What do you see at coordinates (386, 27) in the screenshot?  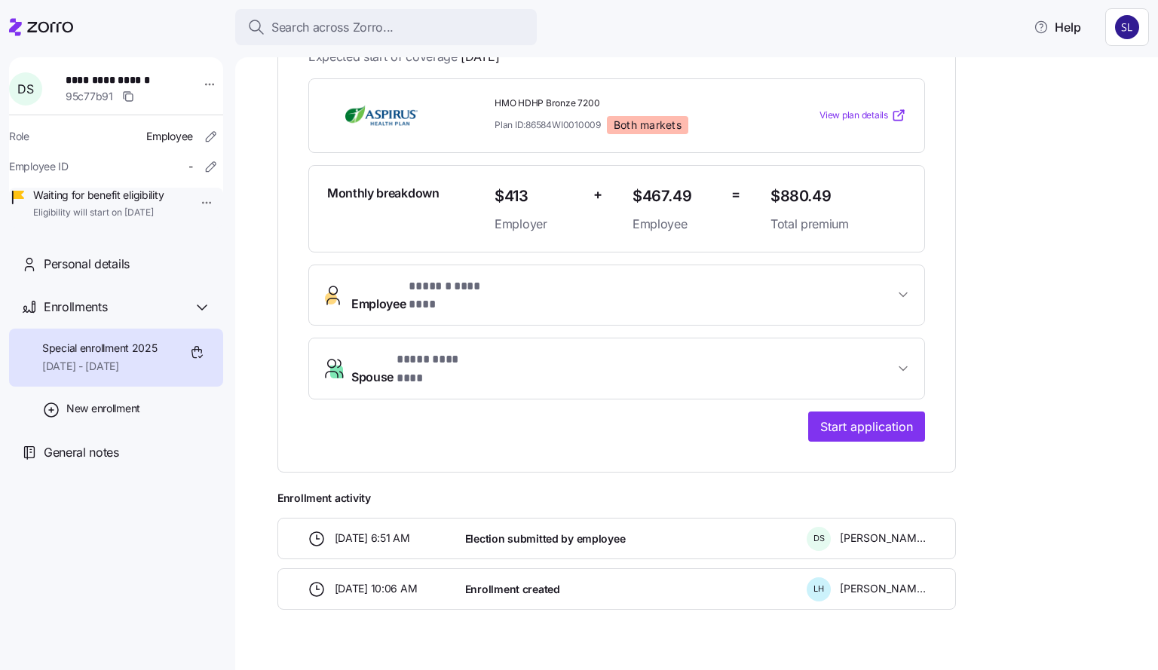 I see `button: Search across Zorro...` at bounding box center [386, 27].